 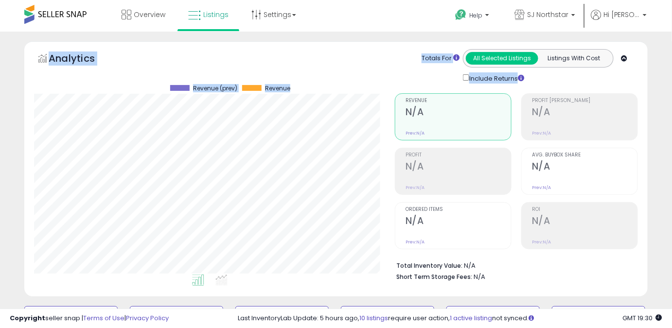 I want to click on span: Ordered Items, so click(x=458, y=210).